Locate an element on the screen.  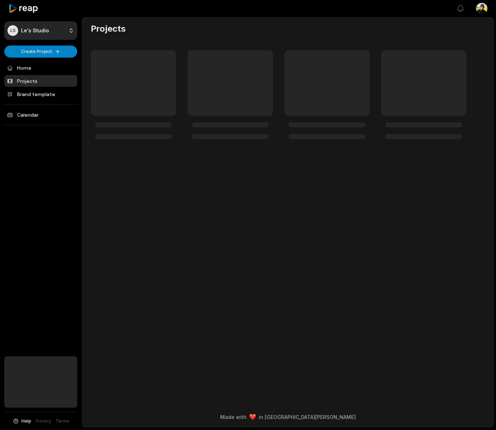
a: Home is located at coordinates (41, 68).